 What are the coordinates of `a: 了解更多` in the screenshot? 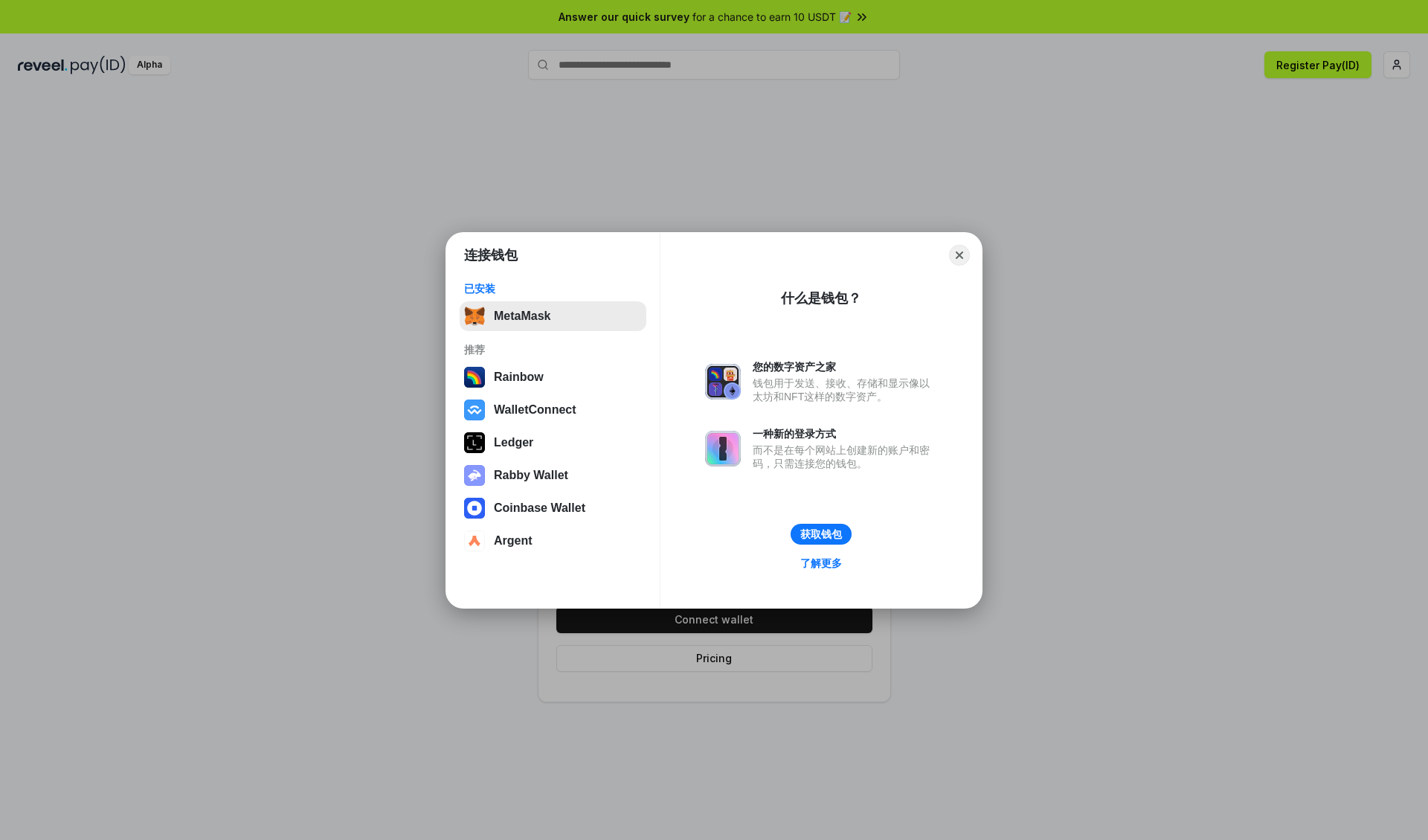 It's located at (821, 563).